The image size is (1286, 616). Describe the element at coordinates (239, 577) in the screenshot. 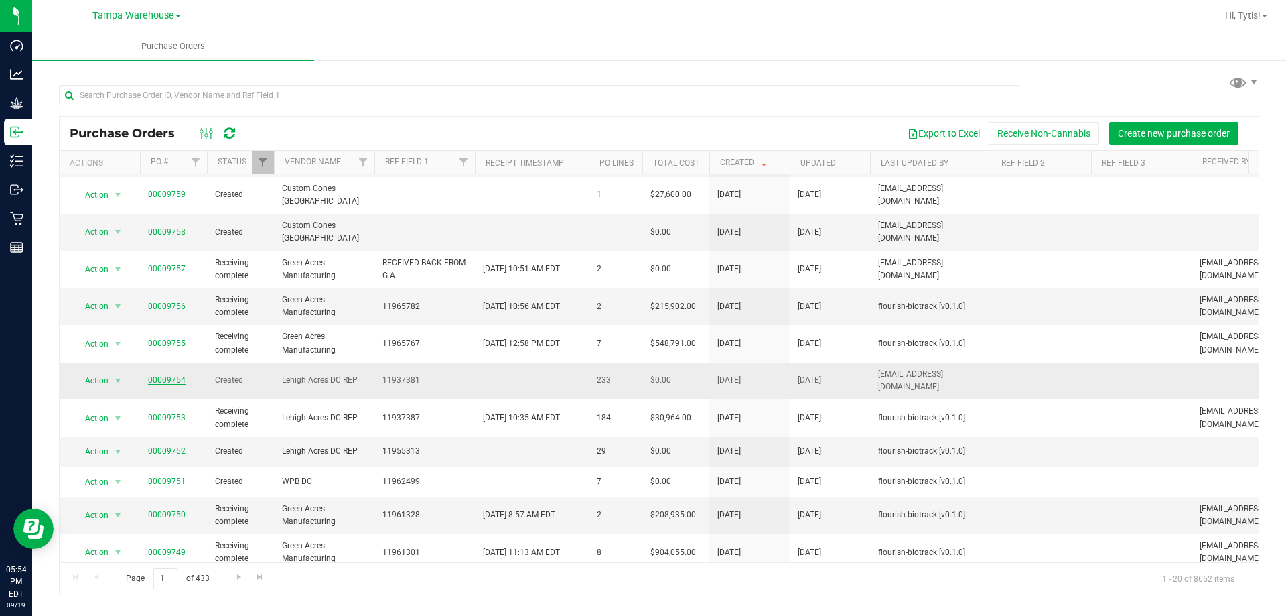

I see `a: Go to the next page` at that location.